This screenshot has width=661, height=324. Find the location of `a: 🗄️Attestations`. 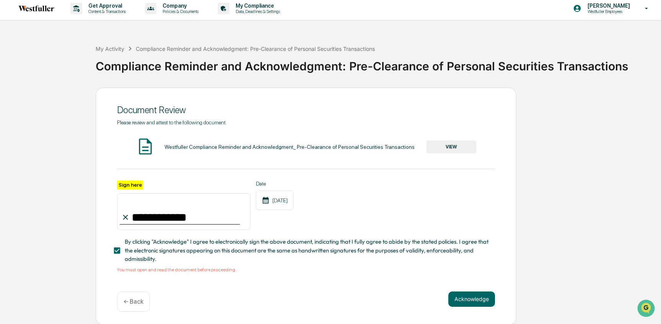

a: 🗄️Attestations is located at coordinates (75, 100).